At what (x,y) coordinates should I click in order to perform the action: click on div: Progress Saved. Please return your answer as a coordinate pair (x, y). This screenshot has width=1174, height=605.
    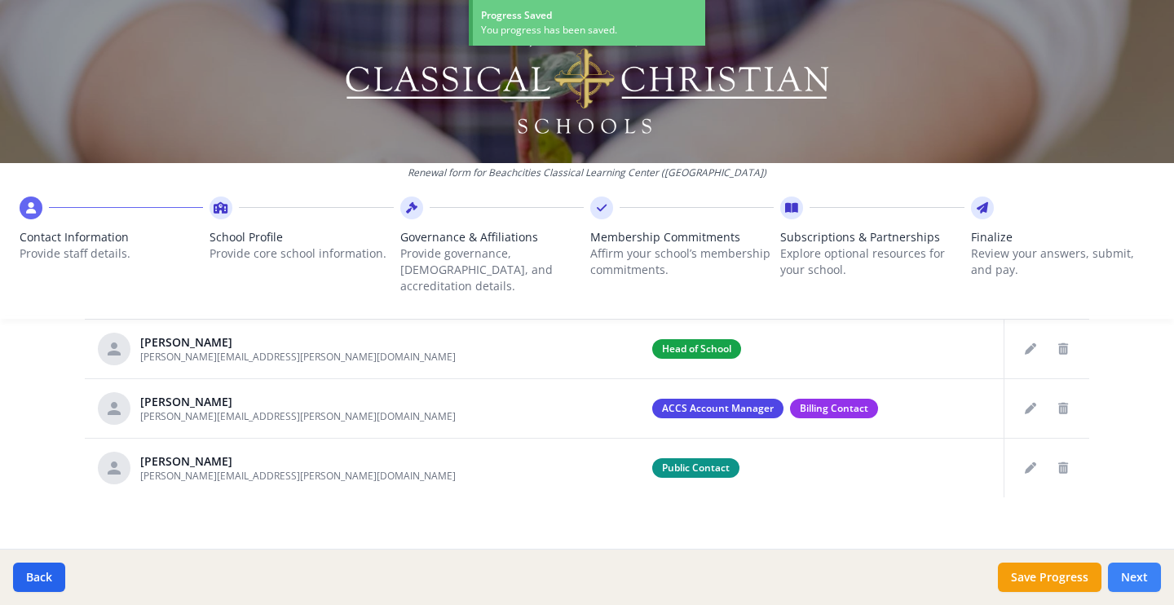
    Looking at the image, I should click on (589, 15).